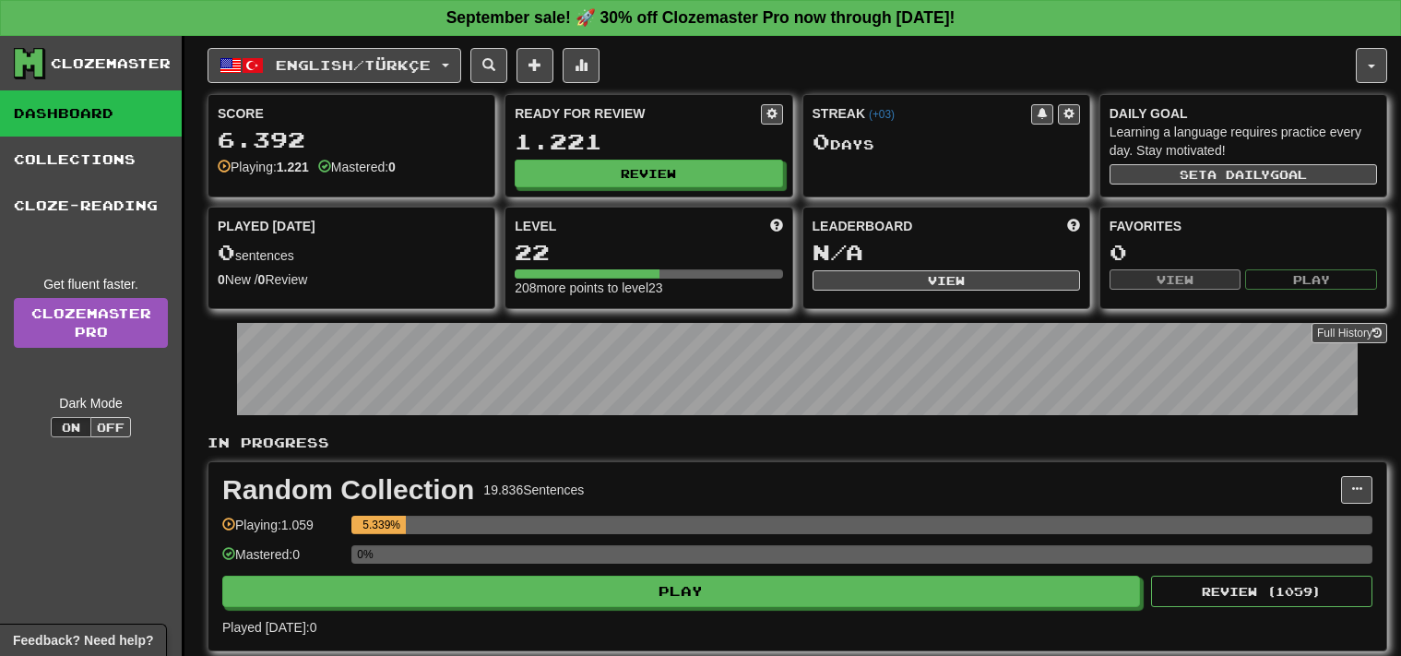 The height and width of the screenshot is (656, 1401). I want to click on button: On, so click(71, 427).